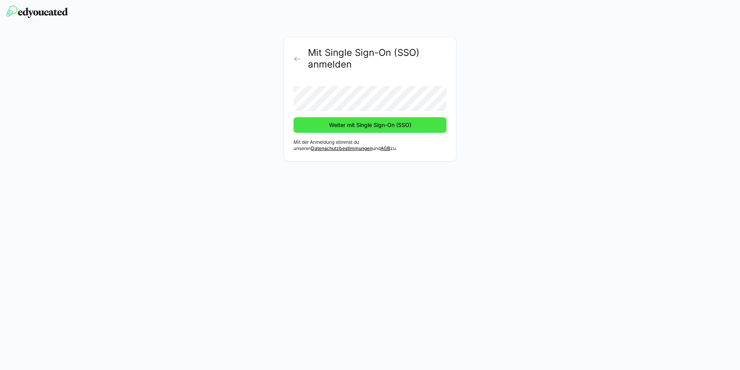  I want to click on span: Weiter mit Single Sign-On (SSO), so click(370, 125).